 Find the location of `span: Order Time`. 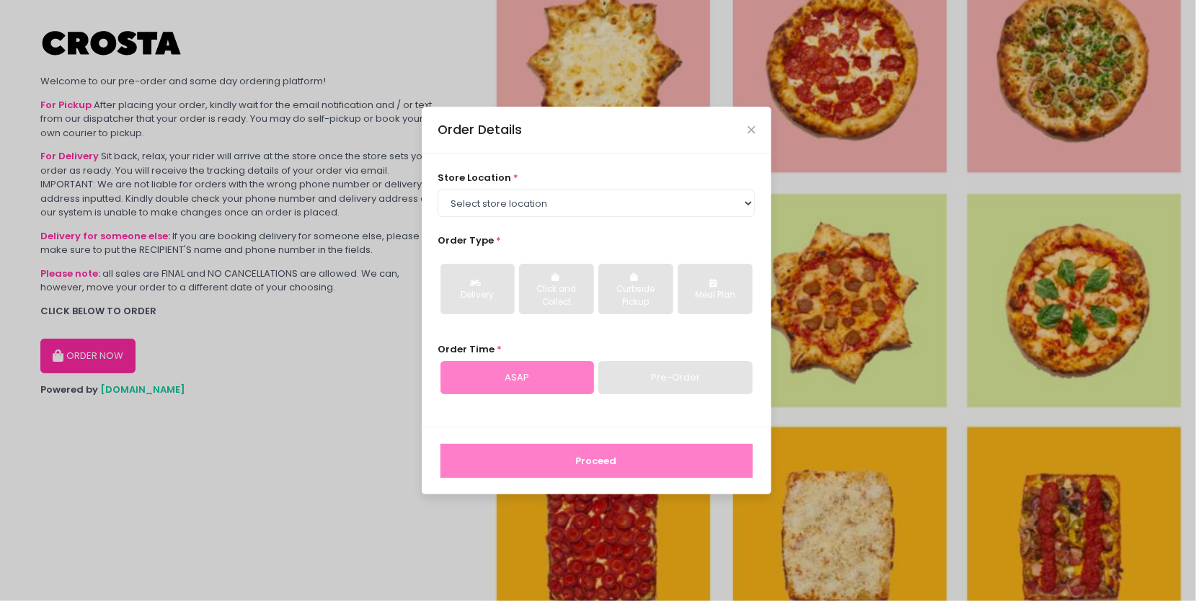

span: Order Time is located at coordinates (466, 349).